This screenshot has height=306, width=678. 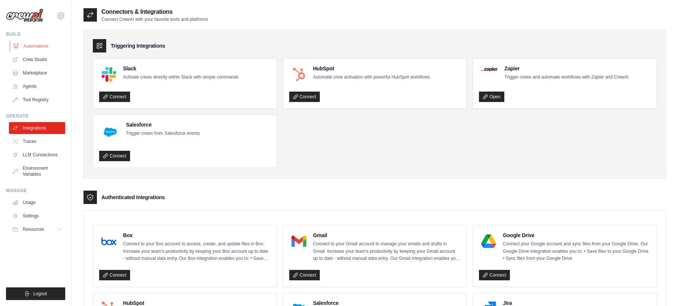 What do you see at coordinates (163, 125) in the screenshot?
I see `h4: Salesforce` at bounding box center [163, 125].